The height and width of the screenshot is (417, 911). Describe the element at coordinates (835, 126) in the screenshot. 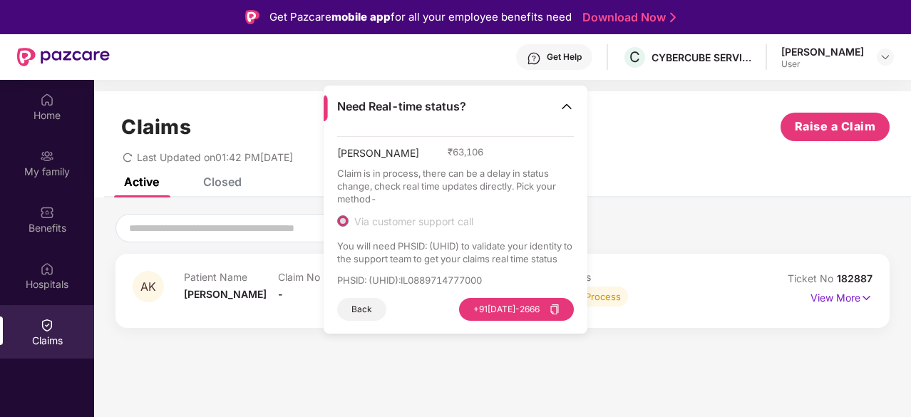

I see `span: Raise a Claim` at that location.